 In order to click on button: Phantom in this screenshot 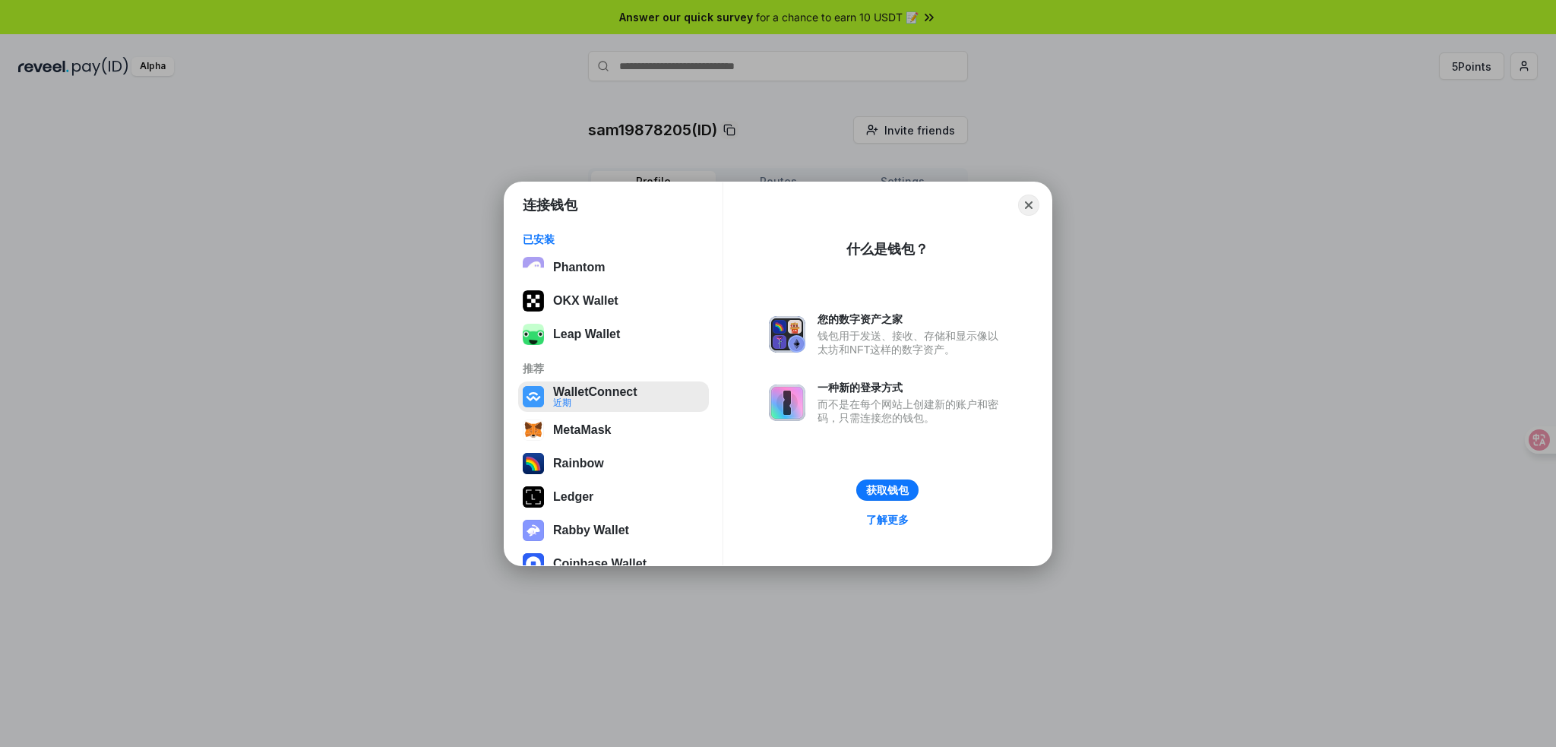, I will do `click(613, 267)`.